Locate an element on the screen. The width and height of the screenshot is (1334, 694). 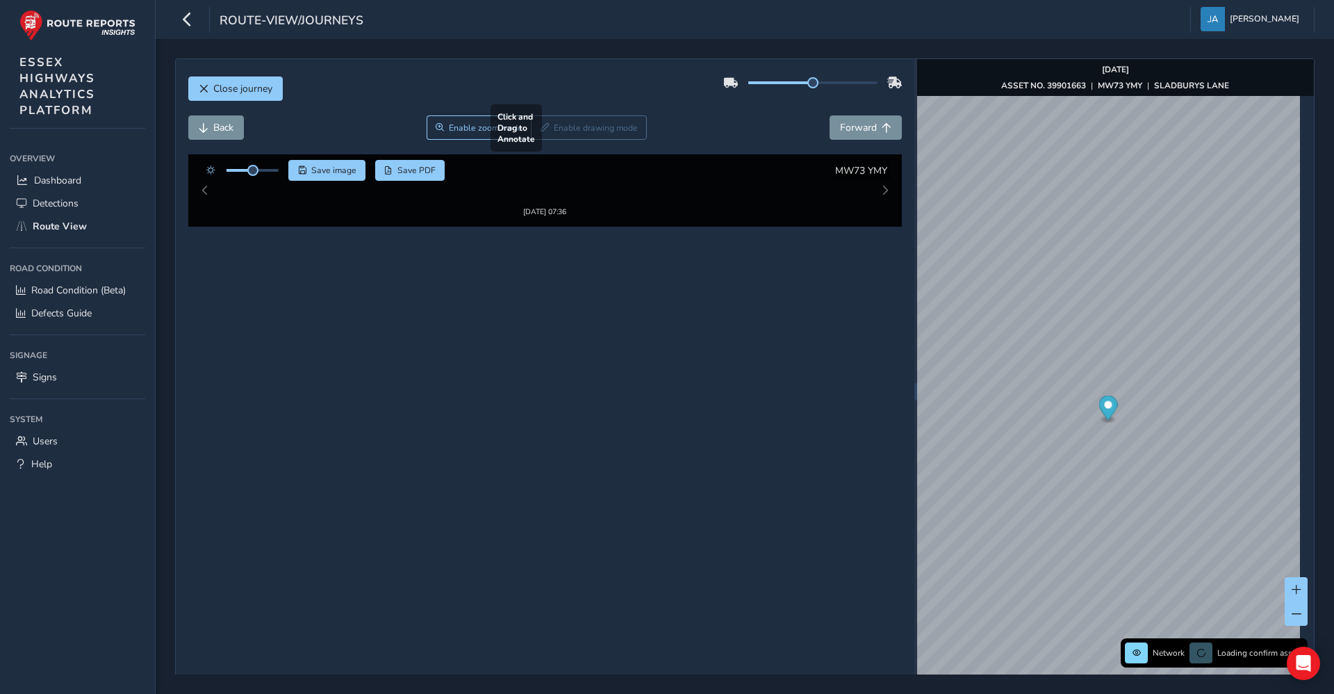
strong: ASSET NO. 39901663 is located at coordinates (1044, 85).